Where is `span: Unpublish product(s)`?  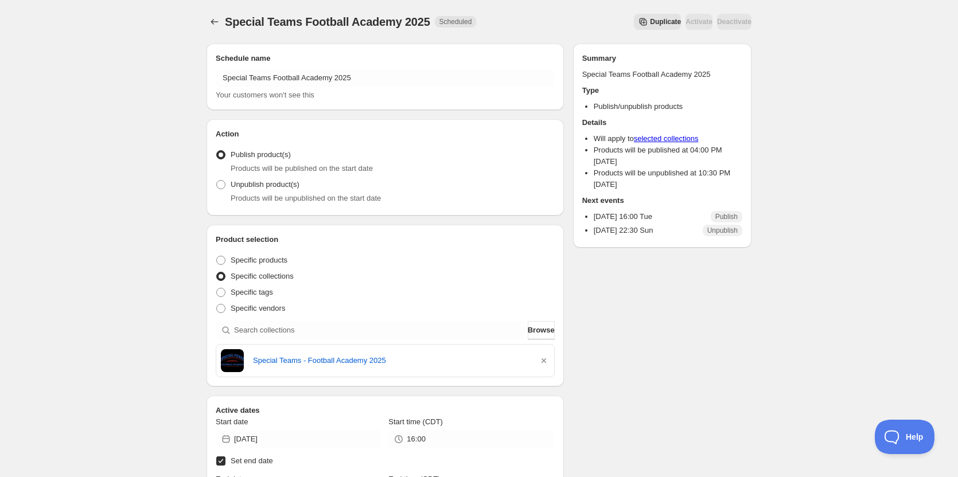
span: Unpublish product(s) is located at coordinates (265, 184).